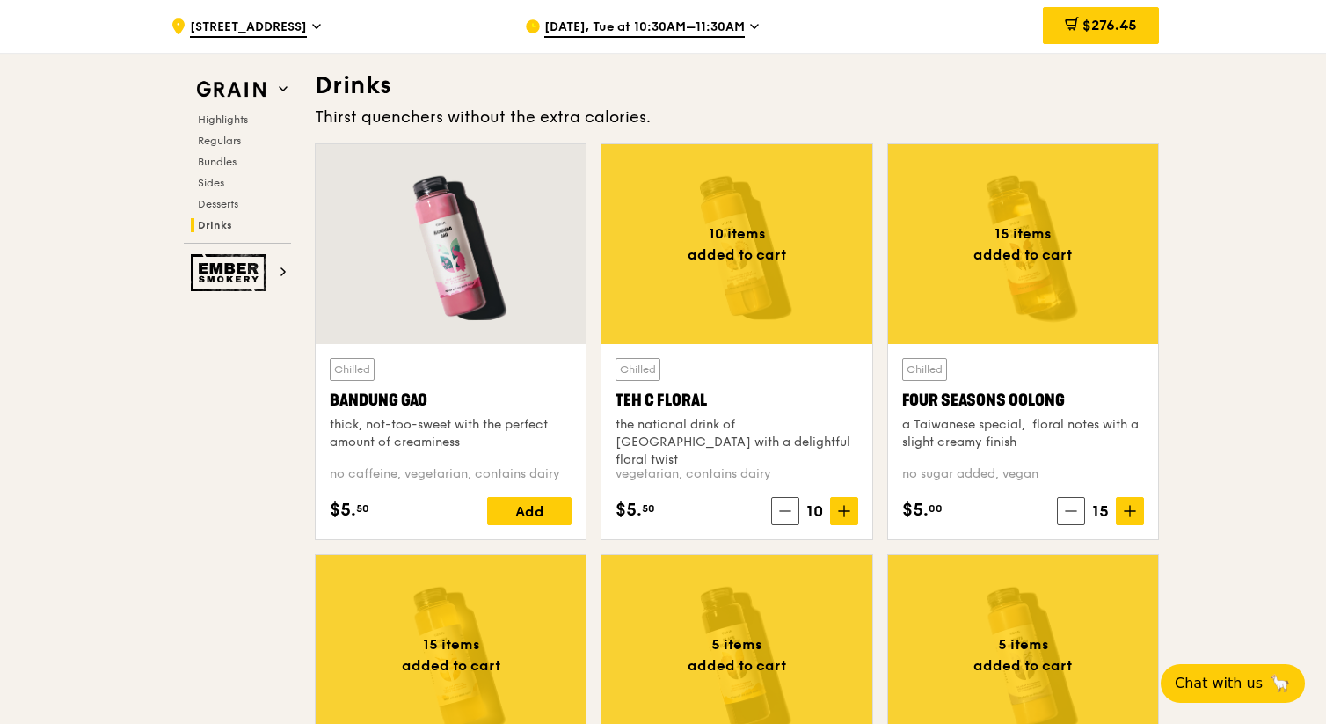 This screenshot has height=724, width=1326. Describe the element at coordinates (231, 90) in the screenshot. I see `img: Grain web logo` at that location.